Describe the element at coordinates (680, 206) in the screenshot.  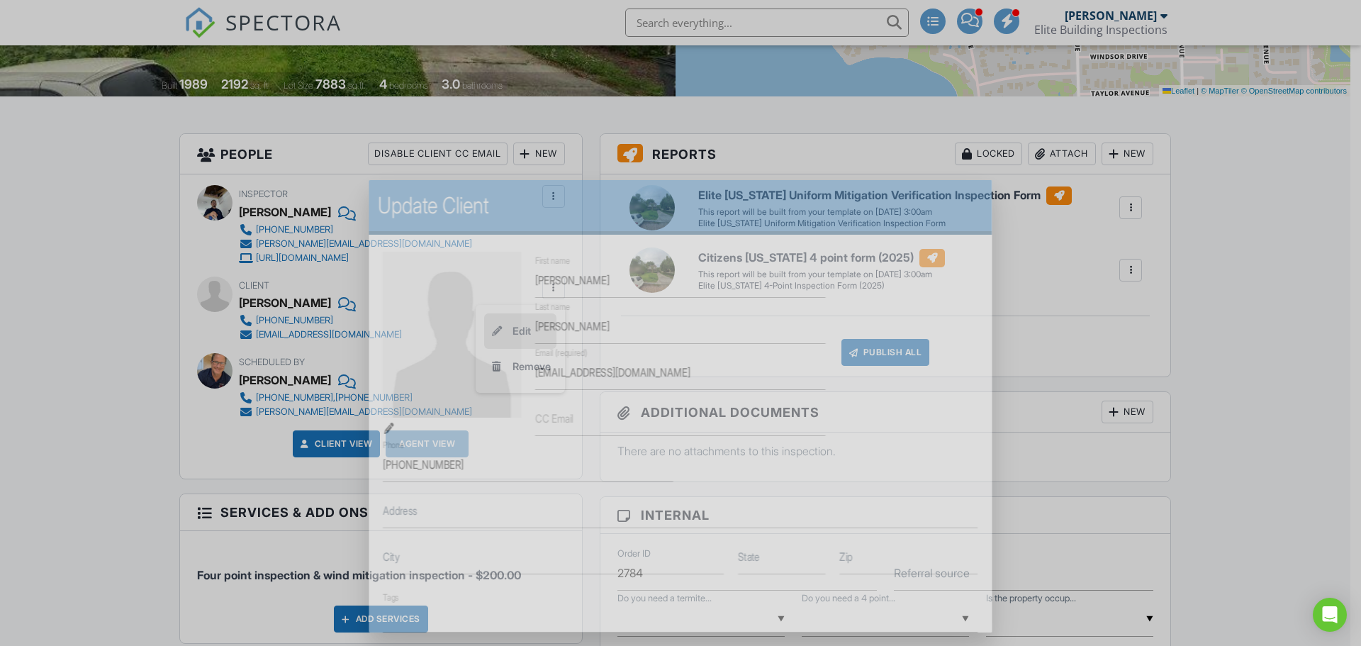
I see `h2: Update Client` at that location.